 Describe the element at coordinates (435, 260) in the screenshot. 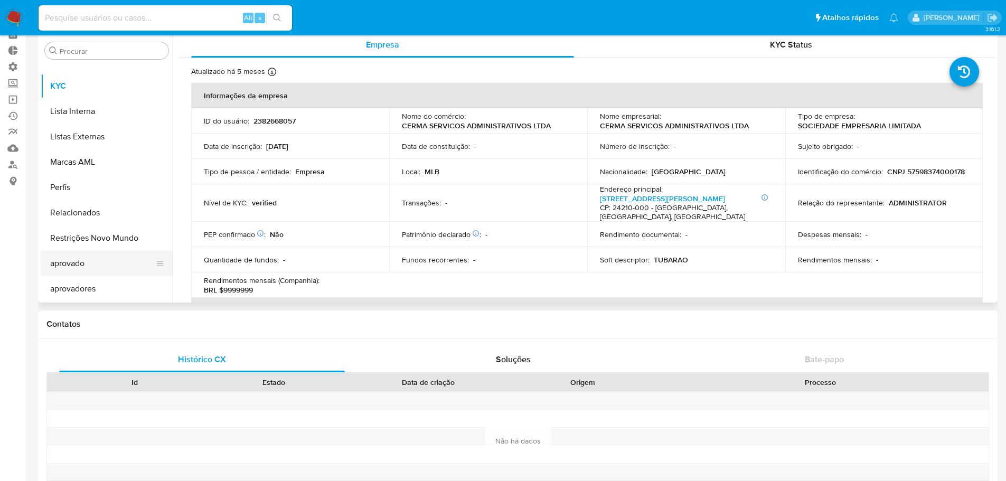

I see `p: Fundos recorrentes :` at that location.